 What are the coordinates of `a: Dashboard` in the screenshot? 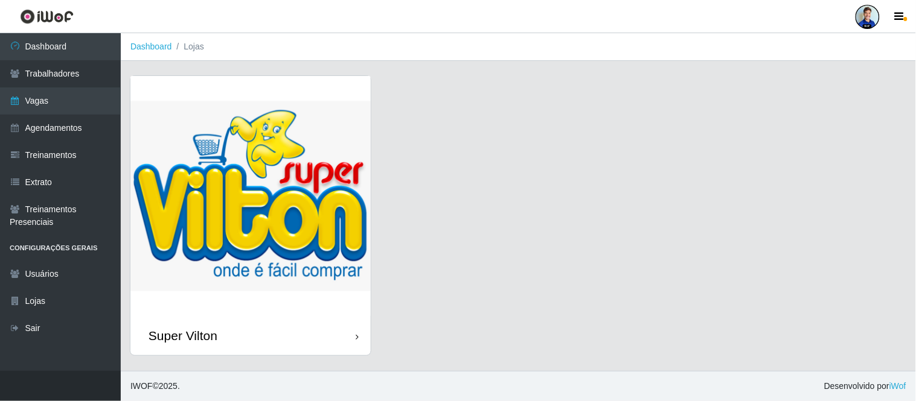 It's located at (151, 46).